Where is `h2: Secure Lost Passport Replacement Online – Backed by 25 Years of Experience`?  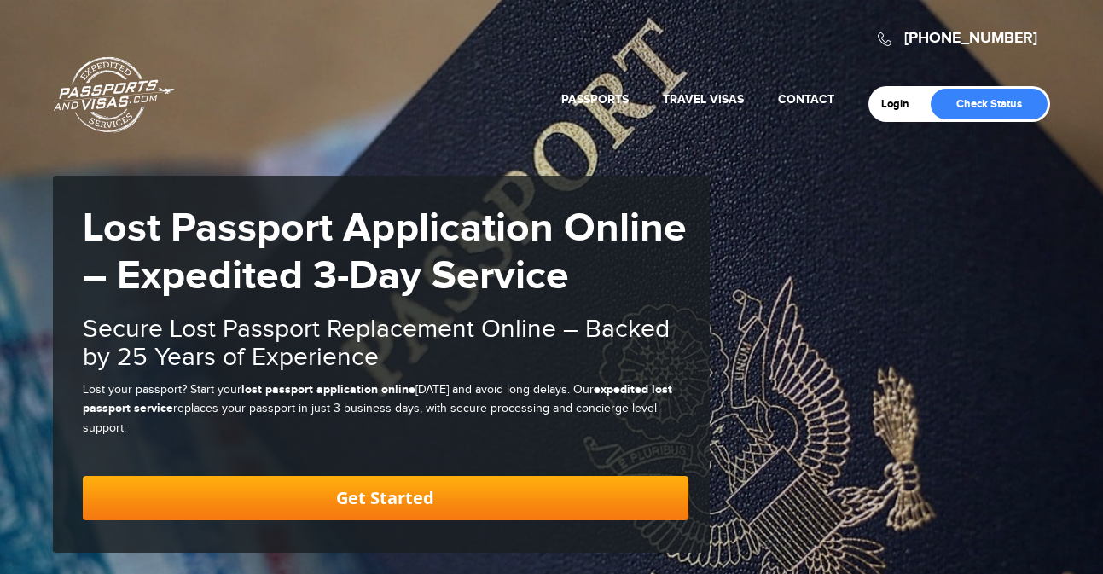 h2: Secure Lost Passport Replacement Online – Backed by 25 Years of Experience is located at coordinates (386, 344).